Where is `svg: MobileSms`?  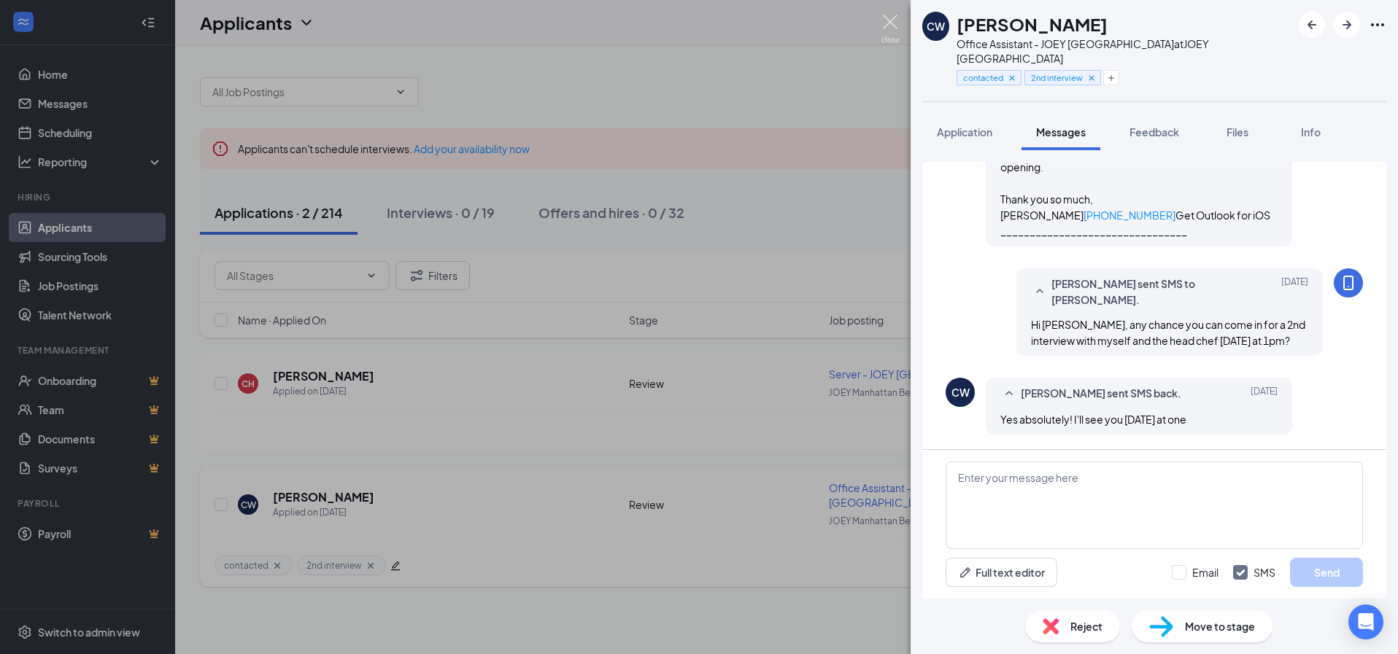
svg: MobileSms is located at coordinates (1348, 283).